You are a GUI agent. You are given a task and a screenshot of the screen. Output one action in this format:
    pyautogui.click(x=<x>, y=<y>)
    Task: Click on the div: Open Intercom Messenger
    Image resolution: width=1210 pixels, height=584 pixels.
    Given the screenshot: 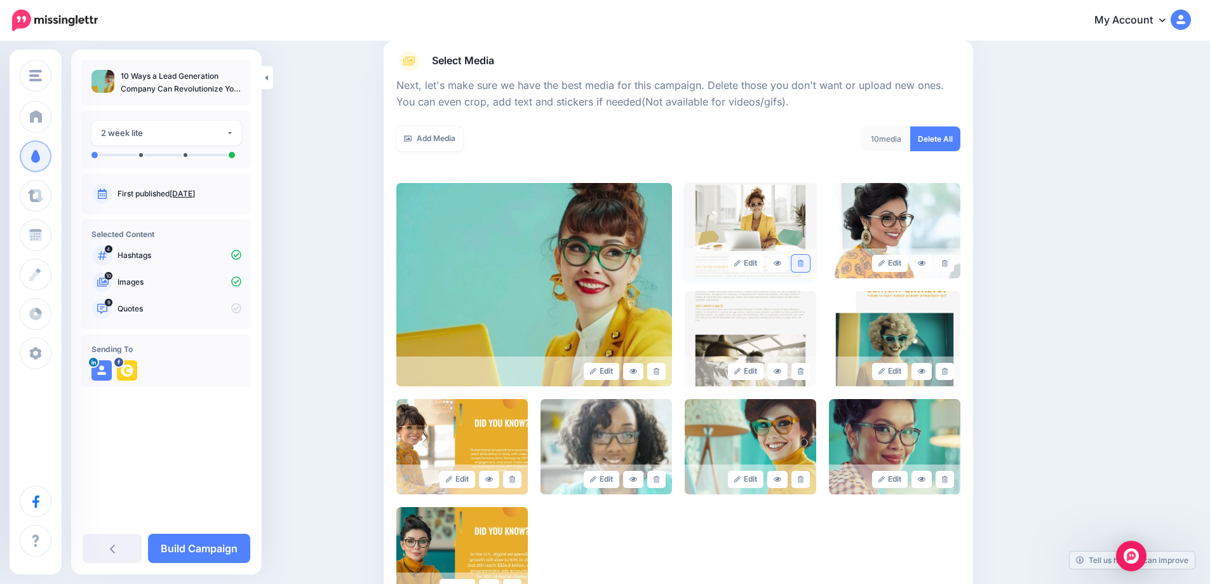 What is the action you would take?
    pyautogui.click(x=1132, y=556)
    